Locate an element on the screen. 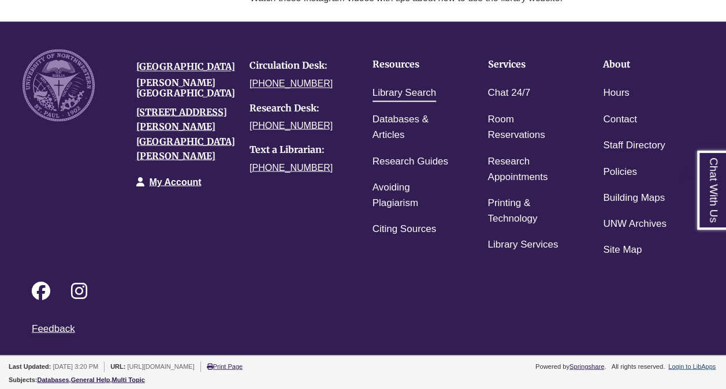 This screenshot has width=726, height=389. a: Contact is located at coordinates (620, 119).